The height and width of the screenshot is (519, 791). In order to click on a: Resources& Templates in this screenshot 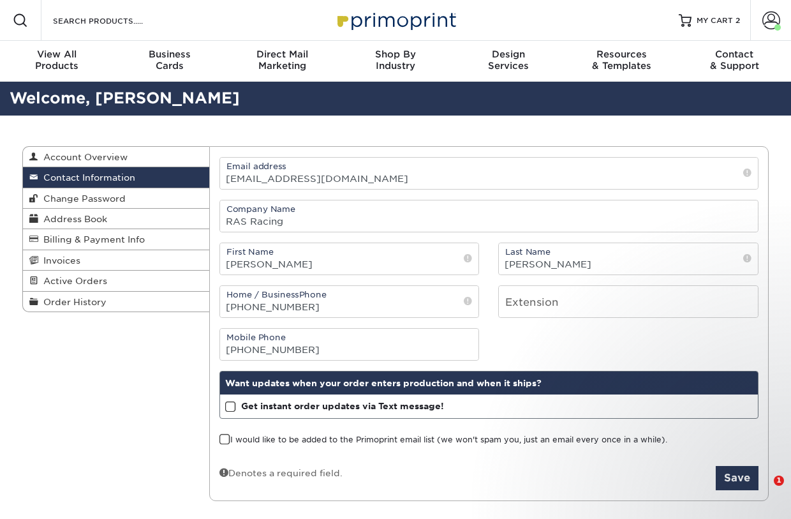, I will do `click(622, 61)`.